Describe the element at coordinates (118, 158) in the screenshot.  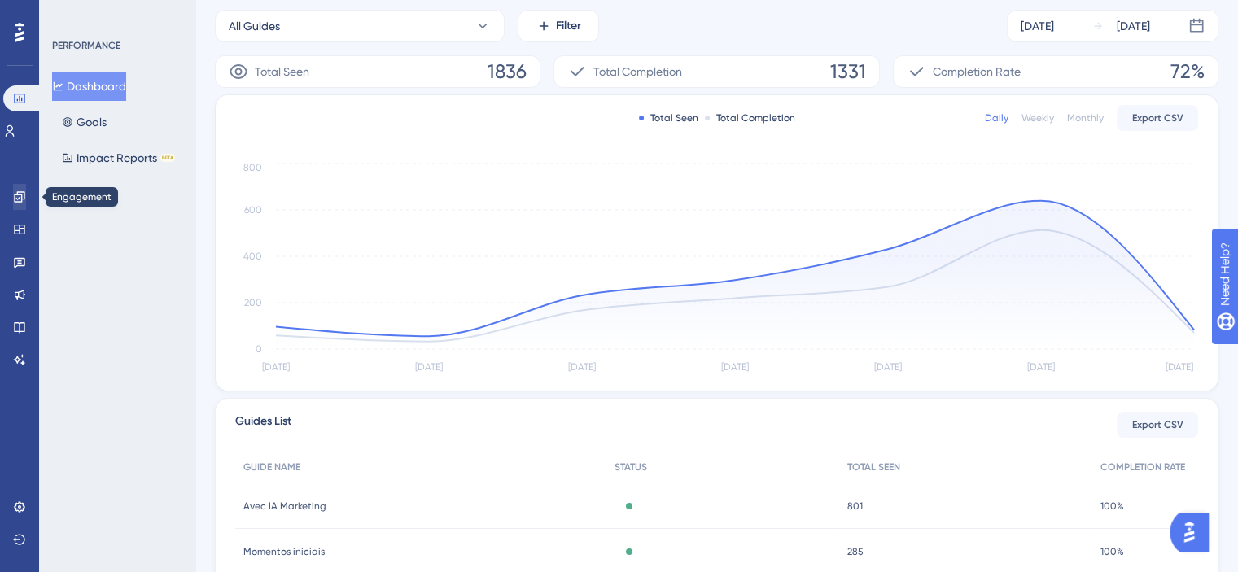
I see `button: Impact ReportsBETA` at that location.